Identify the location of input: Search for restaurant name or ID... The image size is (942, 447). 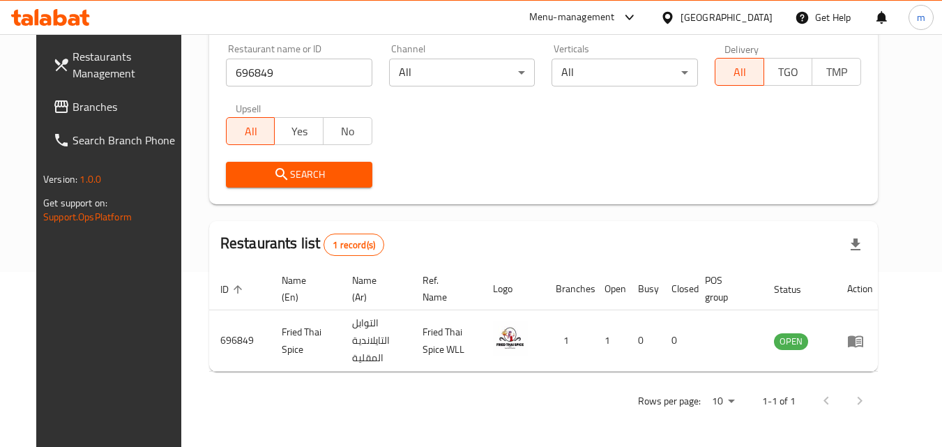
(299, 73).